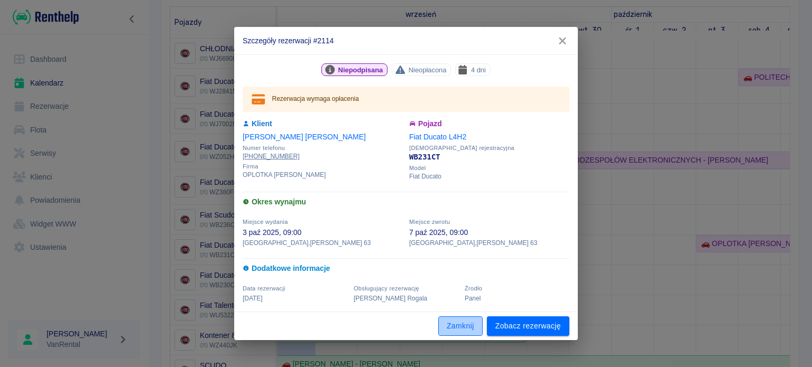 The width and height of the screenshot is (812, 367). I want to click on span: Nieopłacona, so click(427, 70).